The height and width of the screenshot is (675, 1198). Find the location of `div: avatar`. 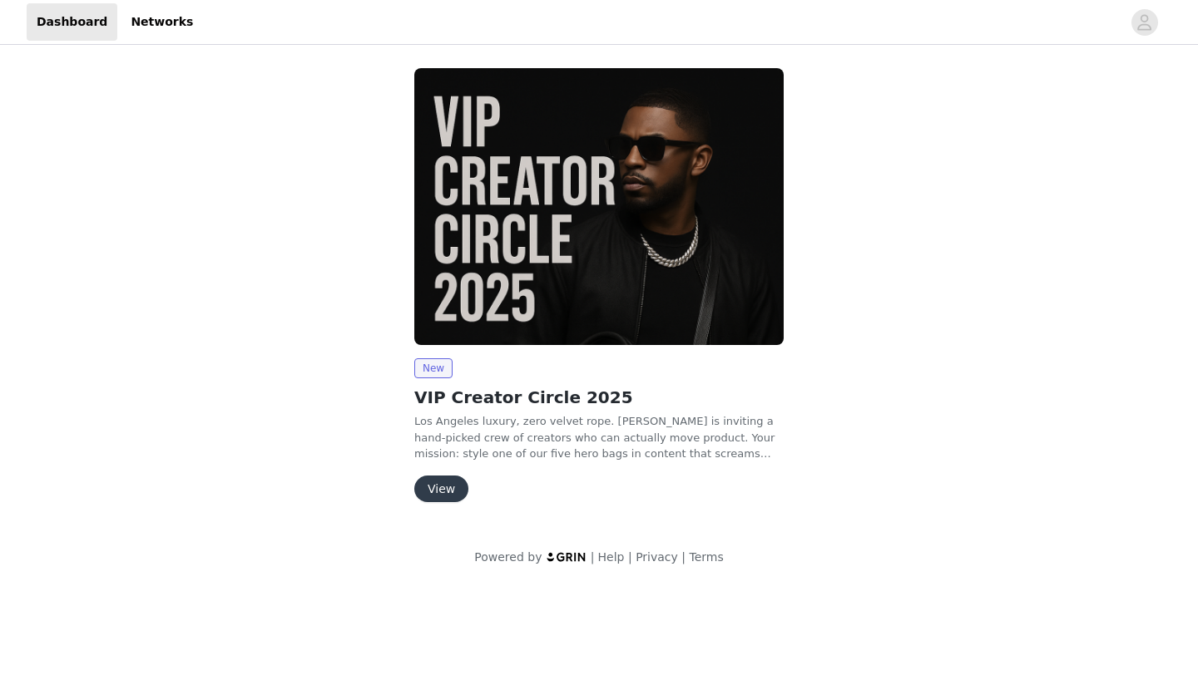

div: avatar is located at coordinates (1144, 22).